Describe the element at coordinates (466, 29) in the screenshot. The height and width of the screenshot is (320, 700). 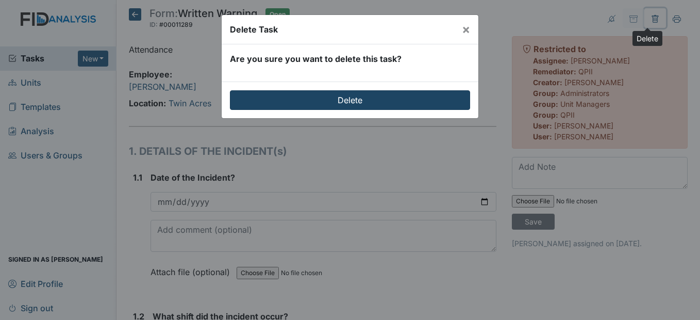
I see `button: Close` at that location.